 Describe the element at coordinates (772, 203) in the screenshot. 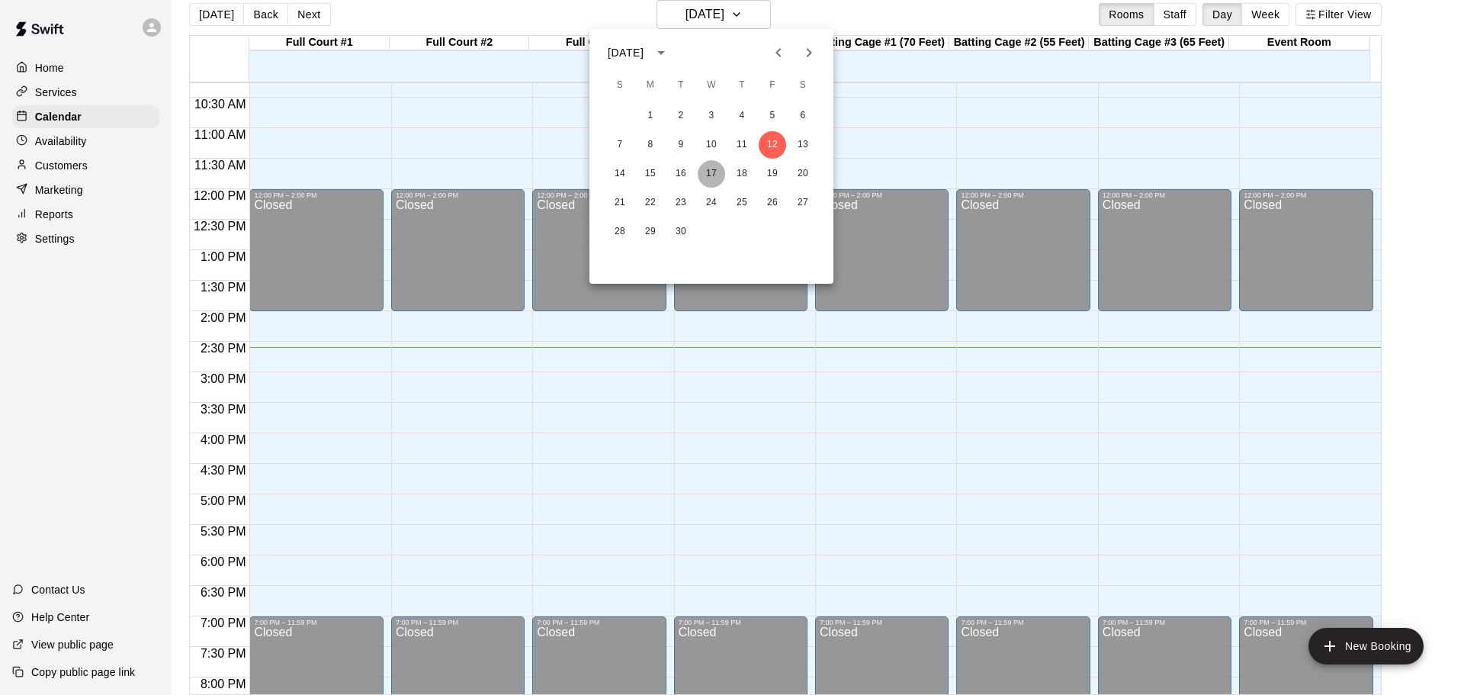

I see `button: 26` at that location.